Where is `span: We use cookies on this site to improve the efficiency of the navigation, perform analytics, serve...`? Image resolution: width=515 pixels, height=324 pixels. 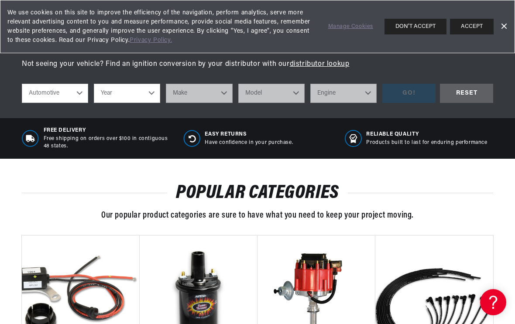
span: We use cookies on this site to improve the efficiency of the navigation, perform analytics, serve... is located at coordinates (162, 27).